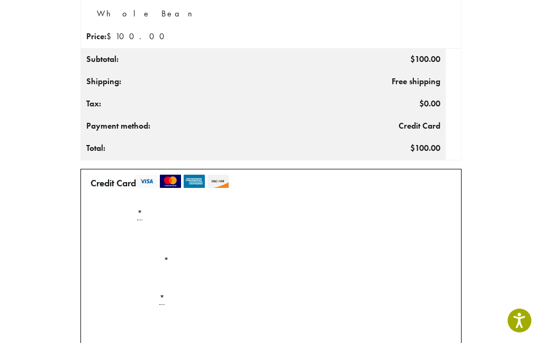 This screenshot has width=542, height=343. Describe the element at coordinates (138, 36) in the screenshot. I see `span: 100.00` at that location.